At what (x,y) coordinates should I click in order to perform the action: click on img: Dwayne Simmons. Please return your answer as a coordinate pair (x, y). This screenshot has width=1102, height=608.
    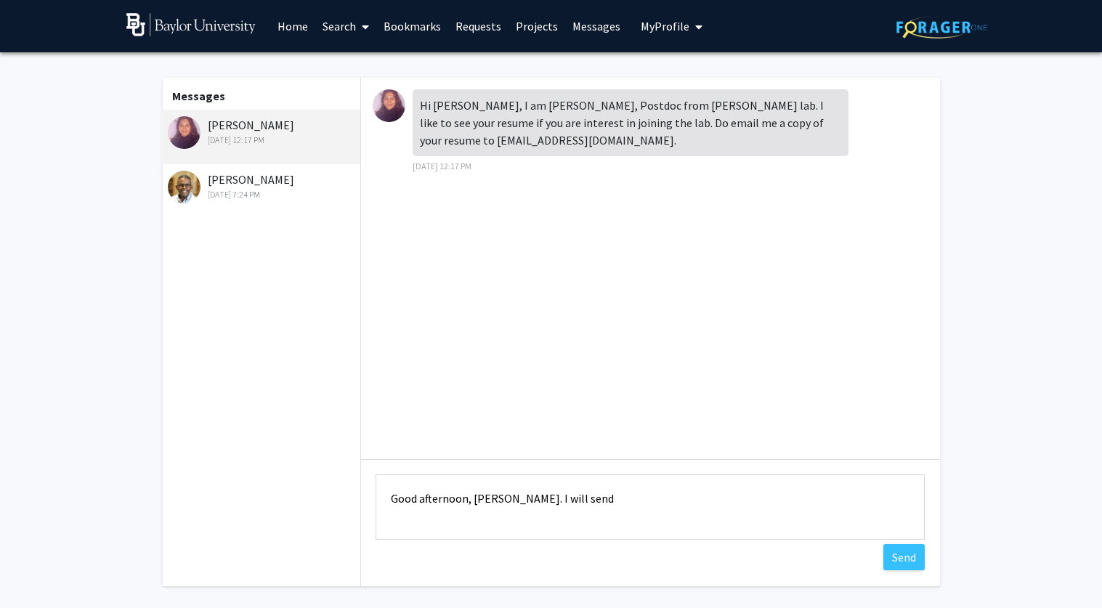
    Looking at the image, I should click on (184, 187).